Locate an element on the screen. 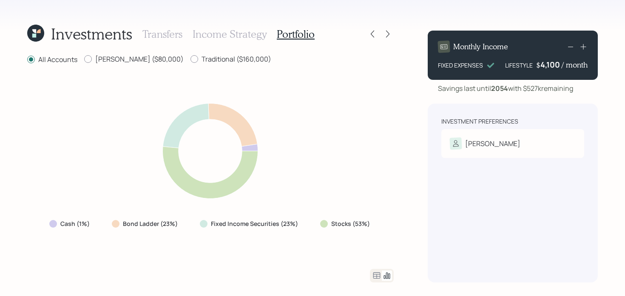 This screenshot has width=625, height=296. h1: Investments is located at coordinates (91, 34).